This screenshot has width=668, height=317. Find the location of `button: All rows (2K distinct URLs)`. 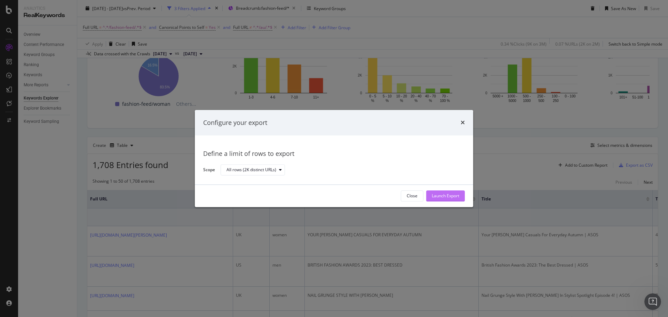

button: All rows (2K distinct URLs) is located at coordinates (253, 170).